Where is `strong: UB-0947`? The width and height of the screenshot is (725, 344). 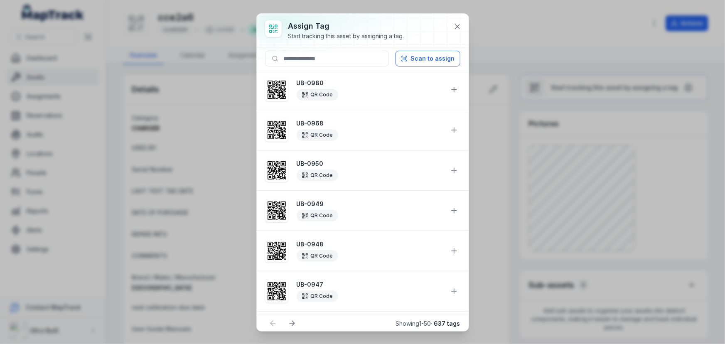 strong: UB-0947 is located at coordinates (370, 285).